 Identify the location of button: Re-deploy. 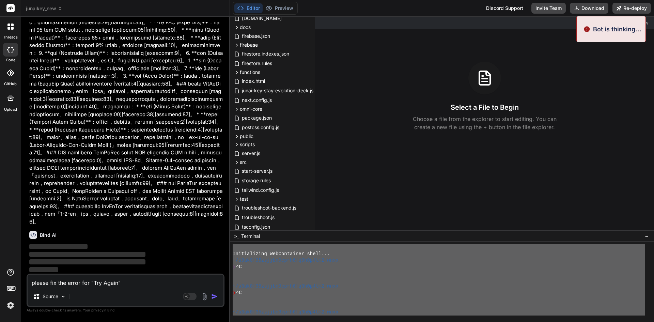
(632, 8).